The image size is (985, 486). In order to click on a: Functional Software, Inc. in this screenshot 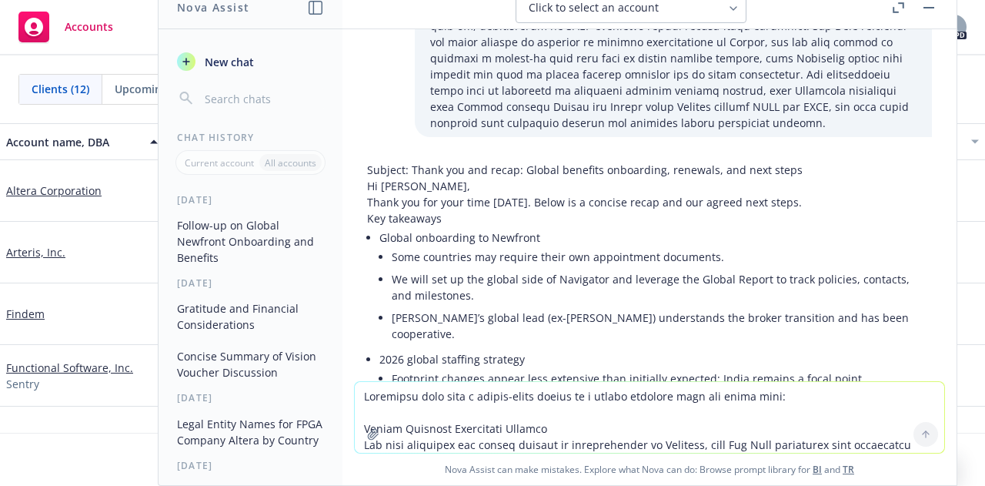, I will do `click(69, 367)`.